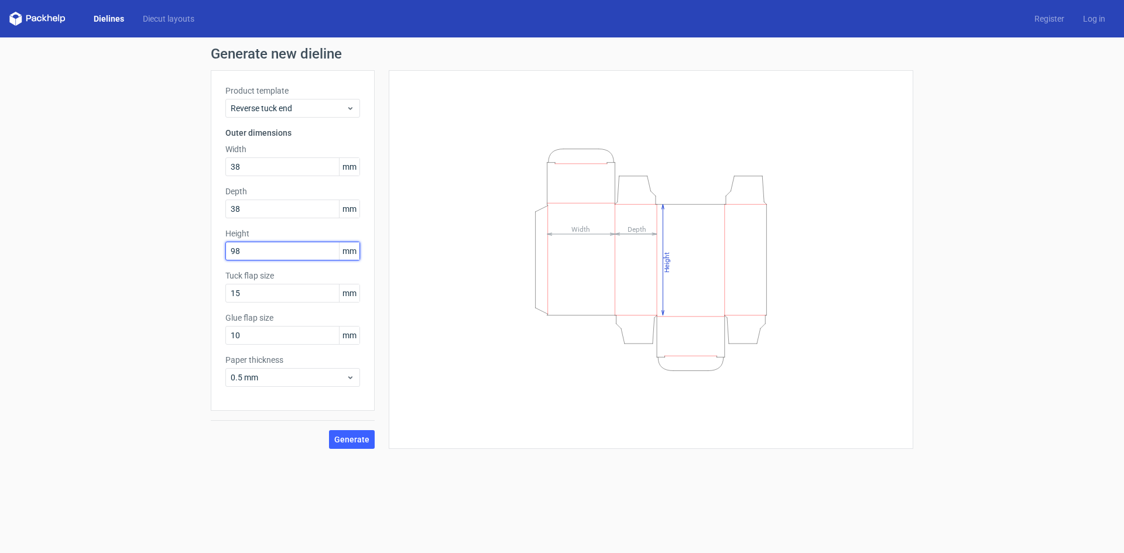  What do you see at coordinates (581, 229) in the screenshot?
I see `tspan: Width` at bounding box center [581, 229].